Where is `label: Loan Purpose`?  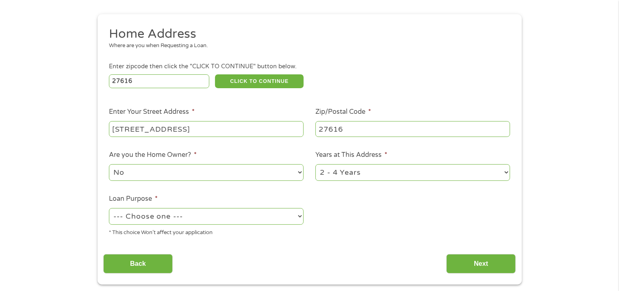
label: Loan Purpose is located at coordinates (133, 199).